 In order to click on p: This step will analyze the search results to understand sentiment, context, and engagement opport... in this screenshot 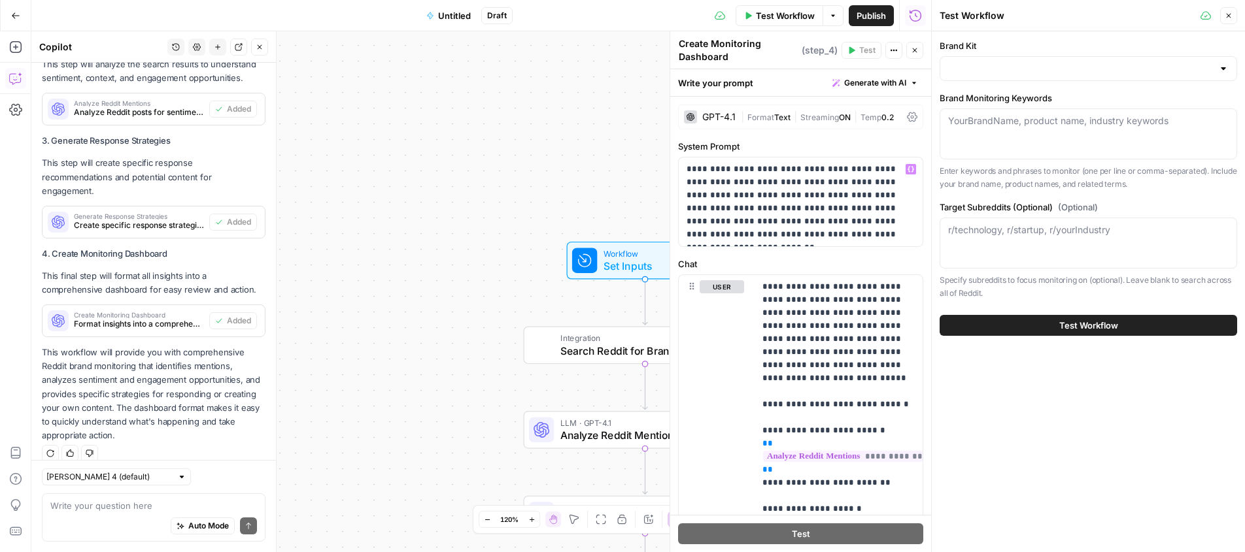, I will do `click(154, 71)`.